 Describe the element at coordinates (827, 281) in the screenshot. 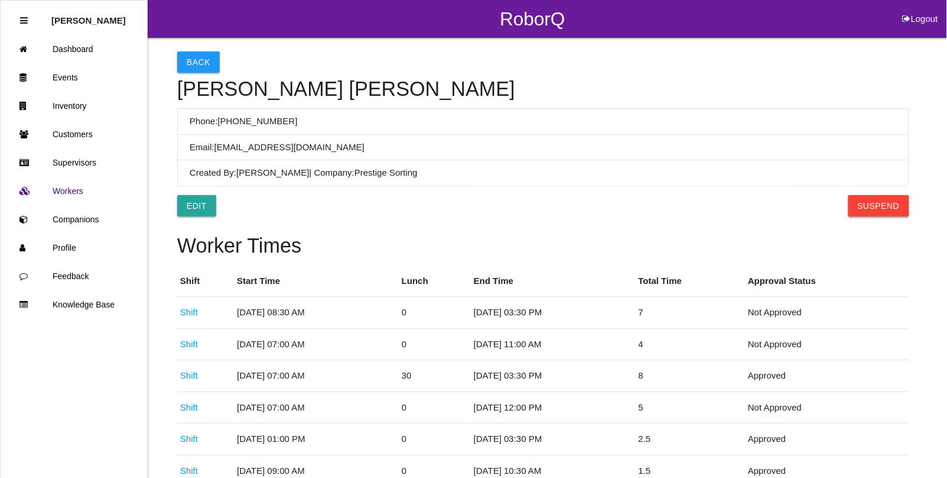

I see `th: Approval Status` at that location.